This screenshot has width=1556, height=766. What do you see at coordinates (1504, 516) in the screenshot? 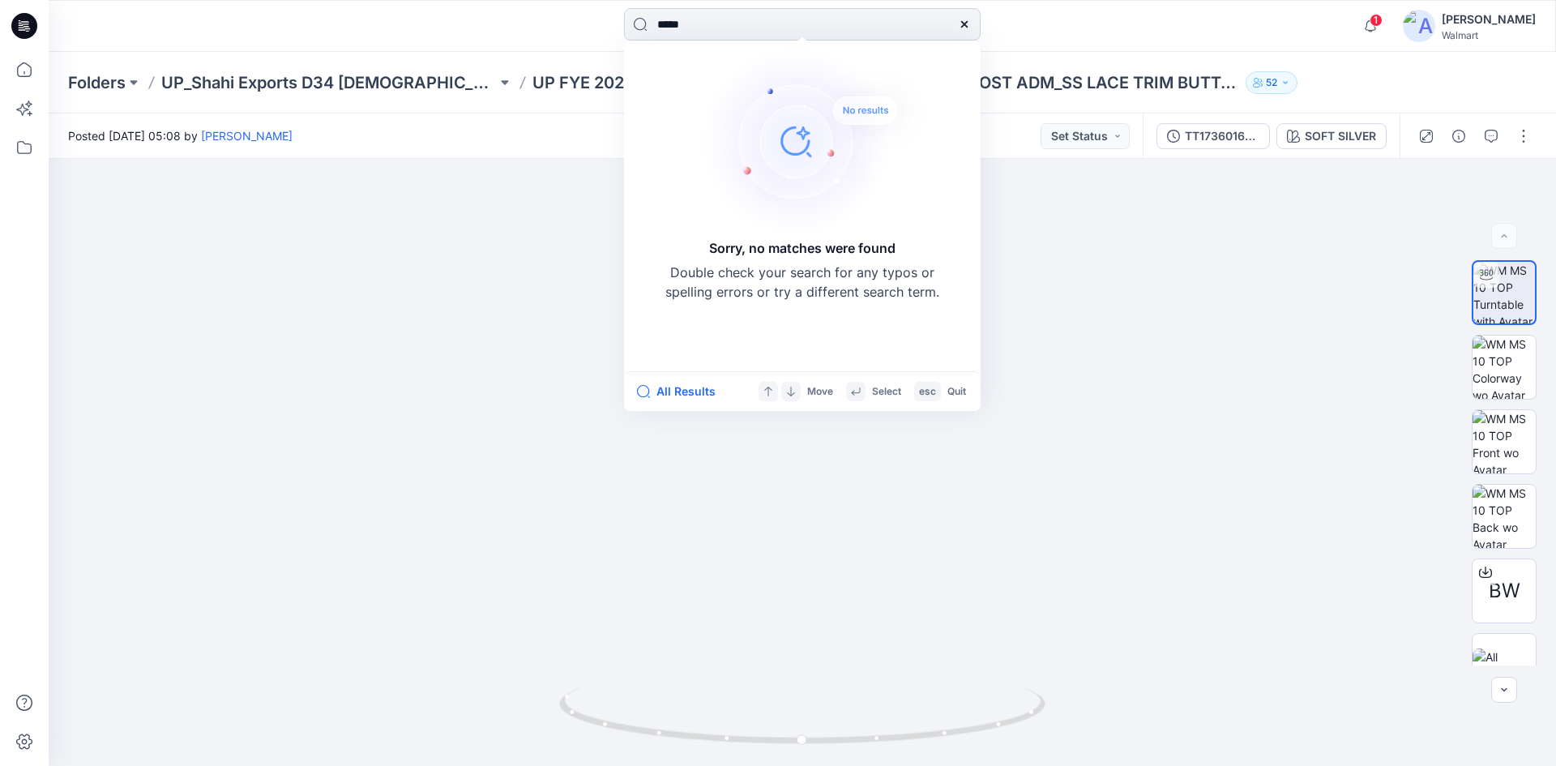
I see `img: WM MS 10 TOP Back wo Avatar` at bounding box center [1504, 516].